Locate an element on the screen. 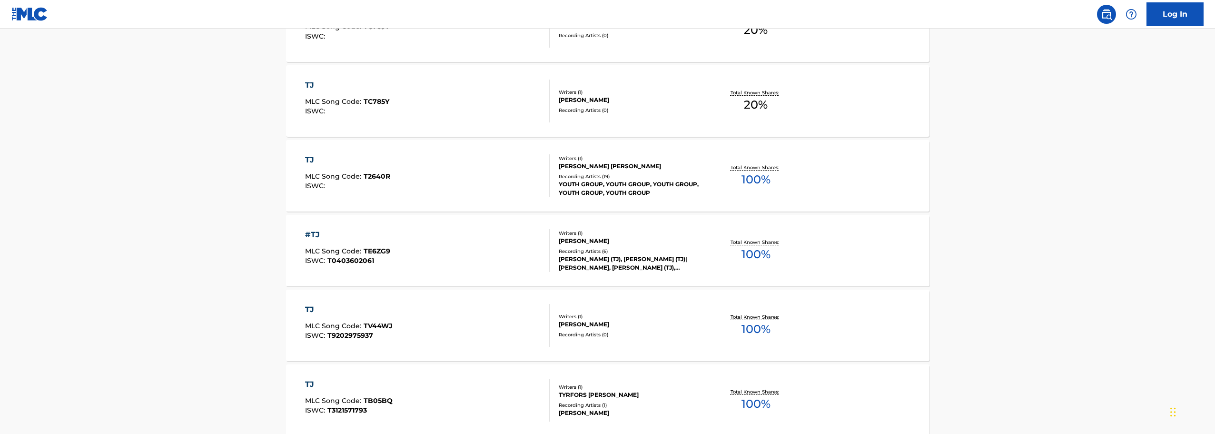  div: Help is located at coordinates (1132, 14).